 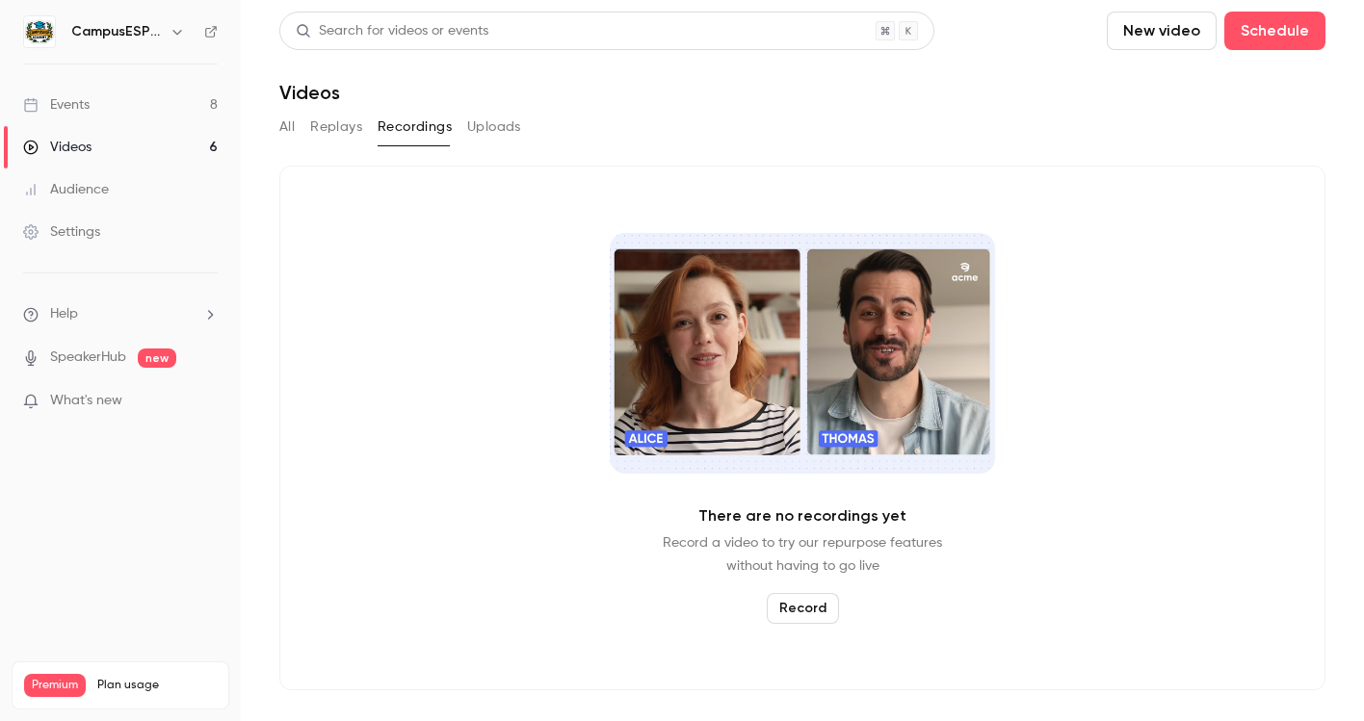 I want to click on h1: Videos, so click(x=309, y=92).